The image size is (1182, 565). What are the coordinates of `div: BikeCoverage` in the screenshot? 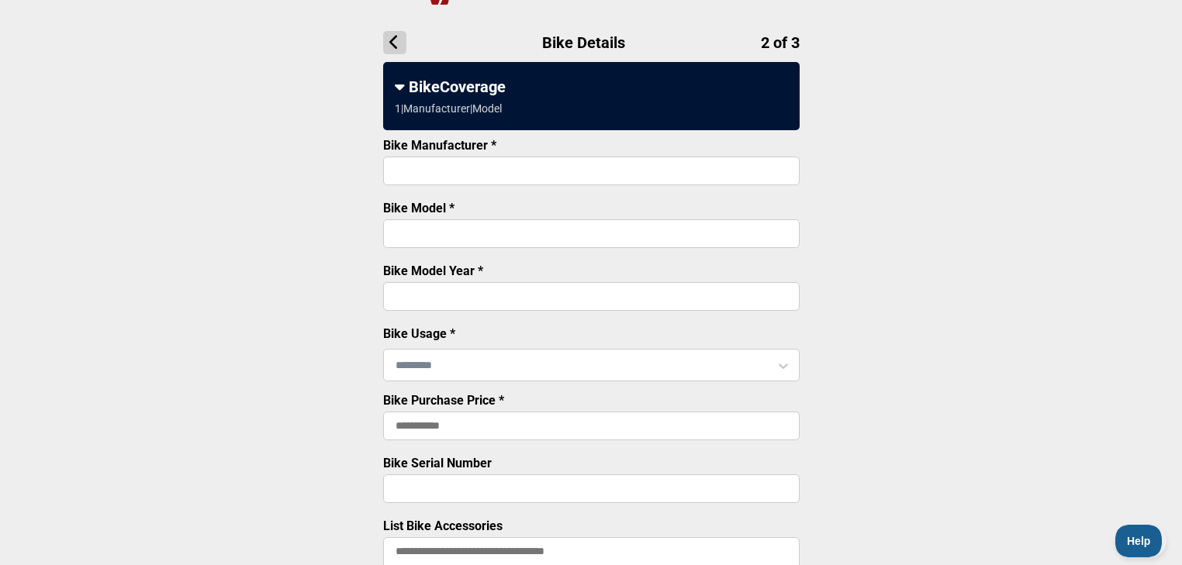 It's located at (591, 87).